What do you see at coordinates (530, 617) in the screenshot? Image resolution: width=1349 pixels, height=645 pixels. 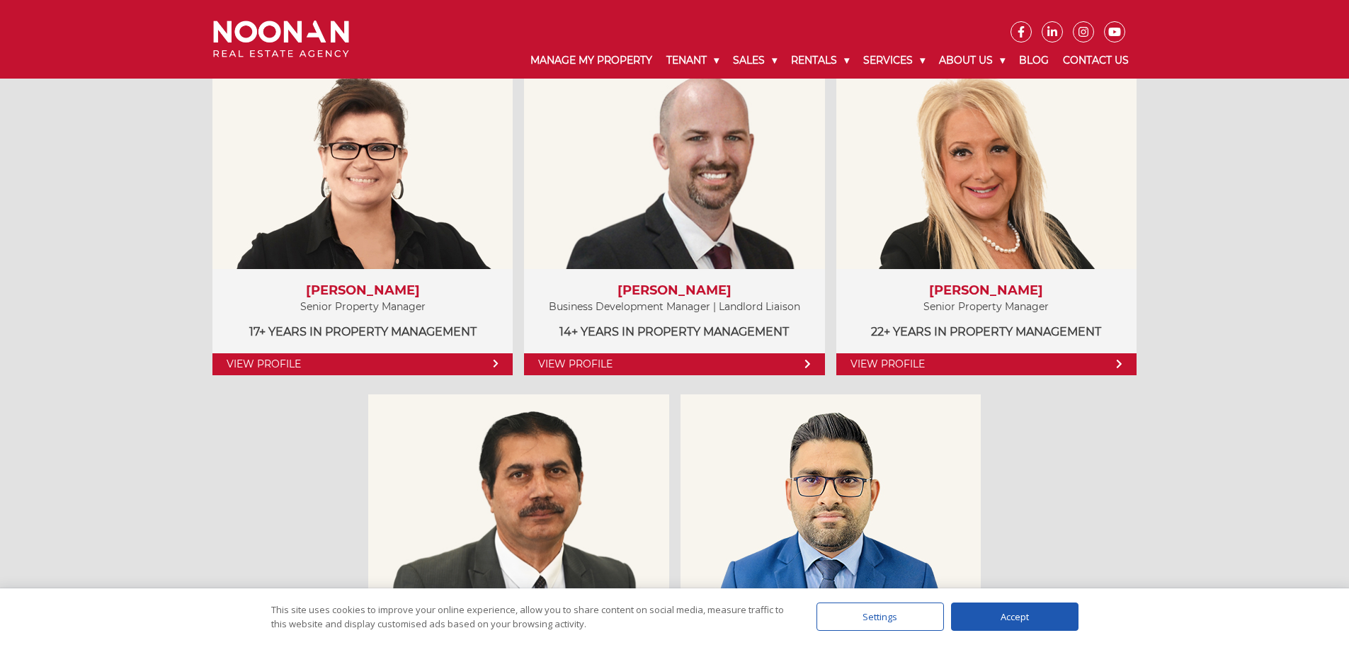 I see `div: This site uses cookies to improve your online experience, allow you to share content on social me...` at bounding box center [530, 617].